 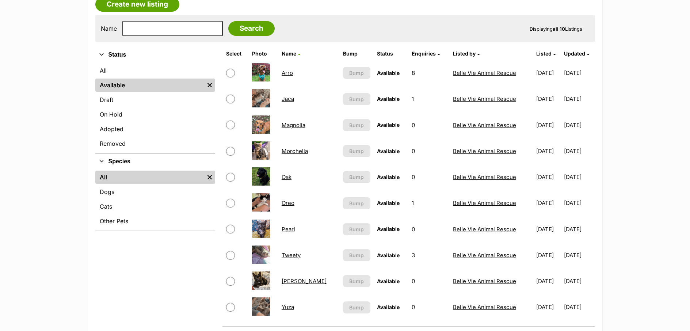 What do you see at coordinates (109, 29) in the screenshot?
I see `label: Name` at bounding box center [109, 29].